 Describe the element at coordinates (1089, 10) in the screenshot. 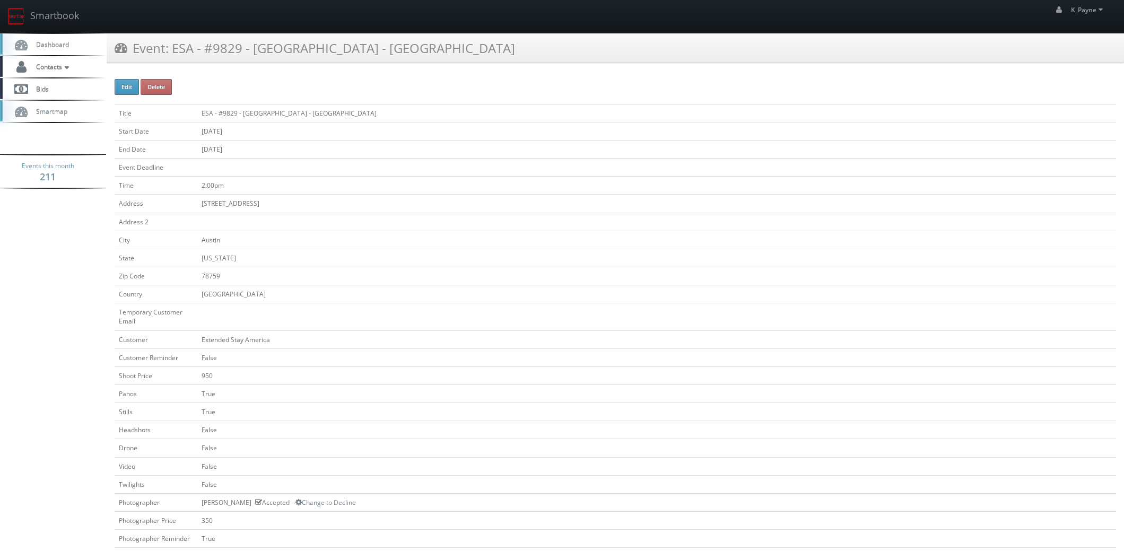

I see `span: K_Payne` at that location.